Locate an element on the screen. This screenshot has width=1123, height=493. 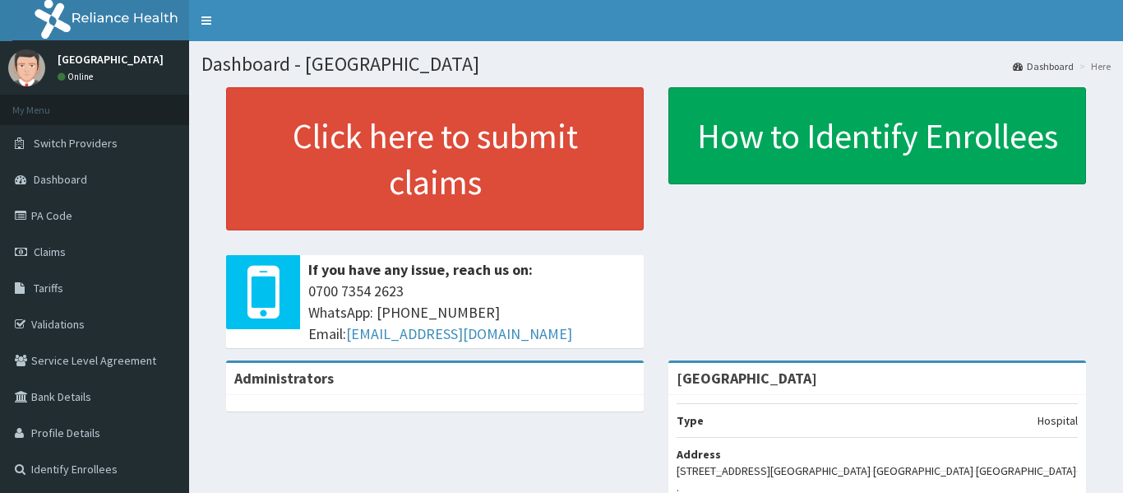
b: If you have any issue, reach us on: is located at coordinates (420, 269).